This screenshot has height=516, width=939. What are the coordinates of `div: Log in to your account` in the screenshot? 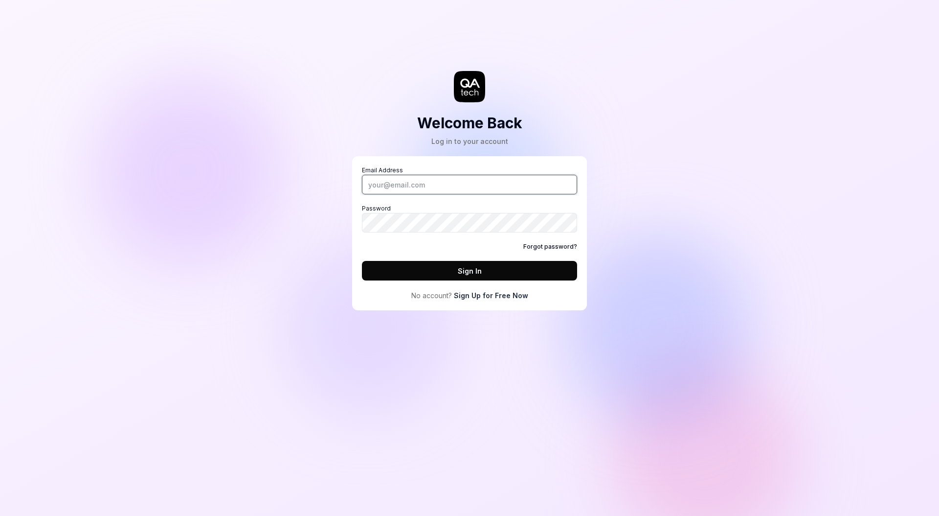 It's located at (470, 141).